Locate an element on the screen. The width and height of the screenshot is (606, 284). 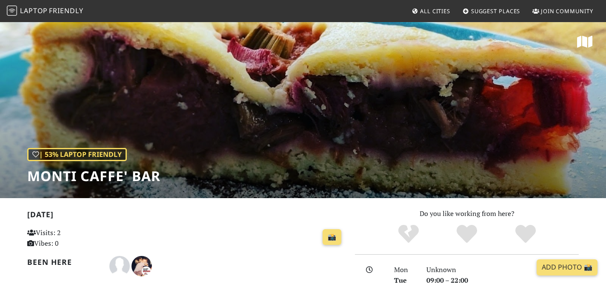
div: Mon is located at coordinates (405, 270).